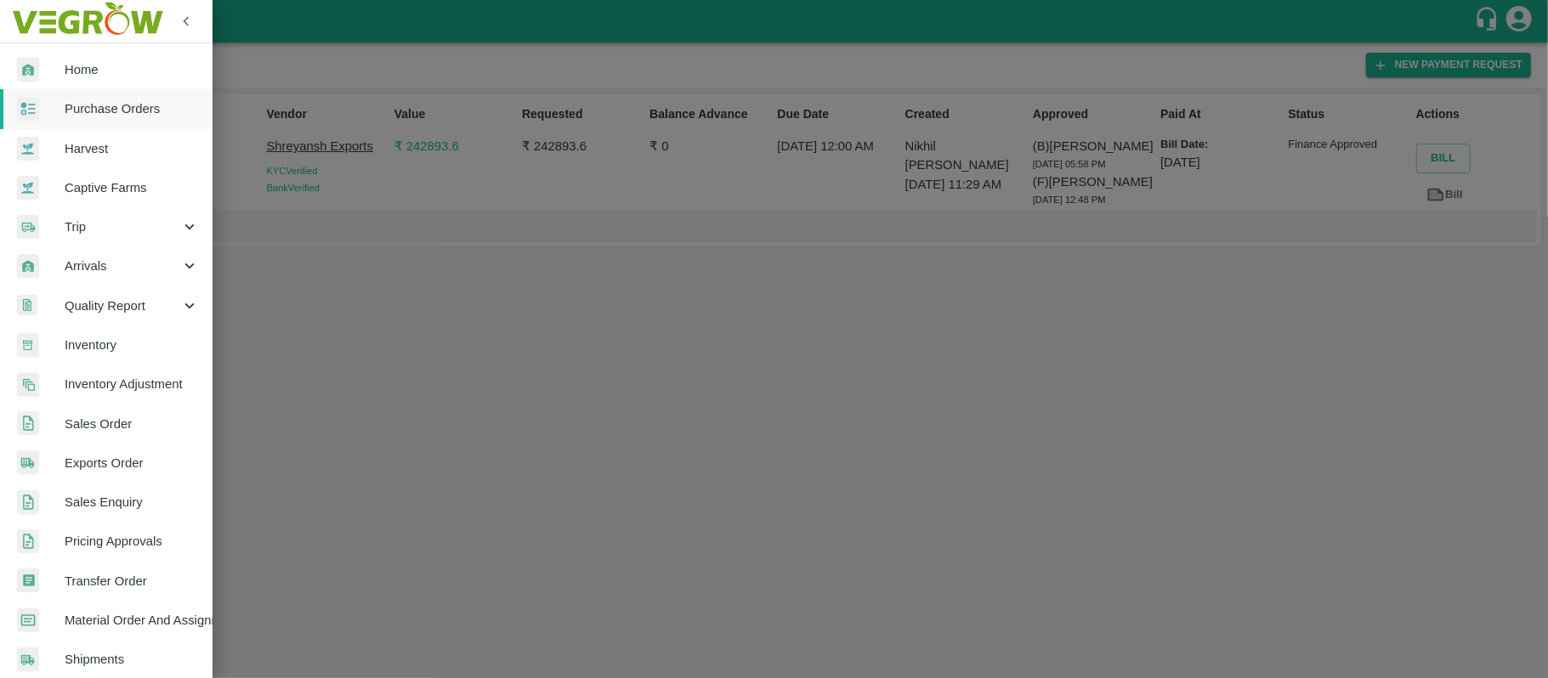 Image resolution: width=1548 pixels, height=678 pixels. I want to click on span: Material Order And Assignment, so click(132, 621).